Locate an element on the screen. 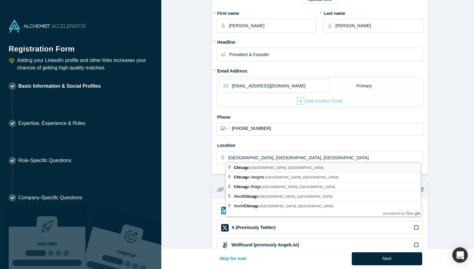  button: Next is located at coordinates (387, 259).